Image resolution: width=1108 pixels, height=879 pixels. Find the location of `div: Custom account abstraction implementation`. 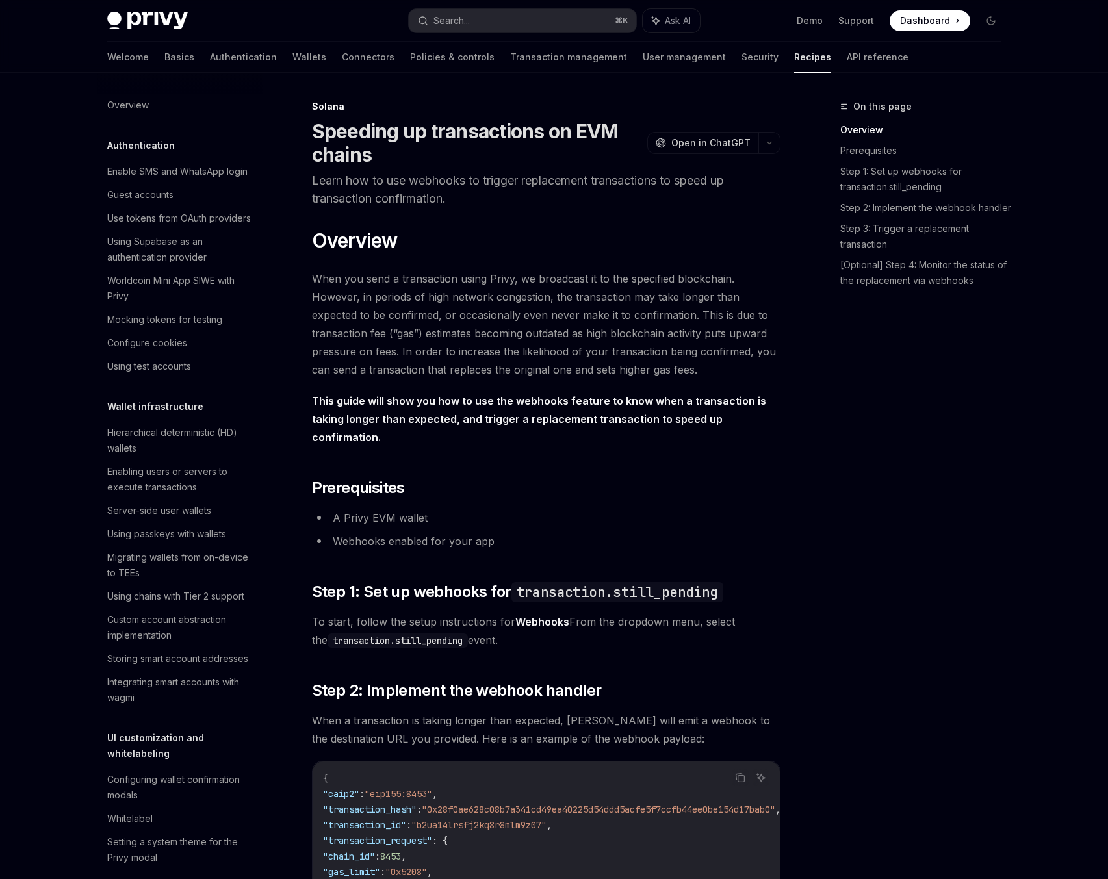

div: Custom account abstraction implementation is located at coordinates (181, 628).